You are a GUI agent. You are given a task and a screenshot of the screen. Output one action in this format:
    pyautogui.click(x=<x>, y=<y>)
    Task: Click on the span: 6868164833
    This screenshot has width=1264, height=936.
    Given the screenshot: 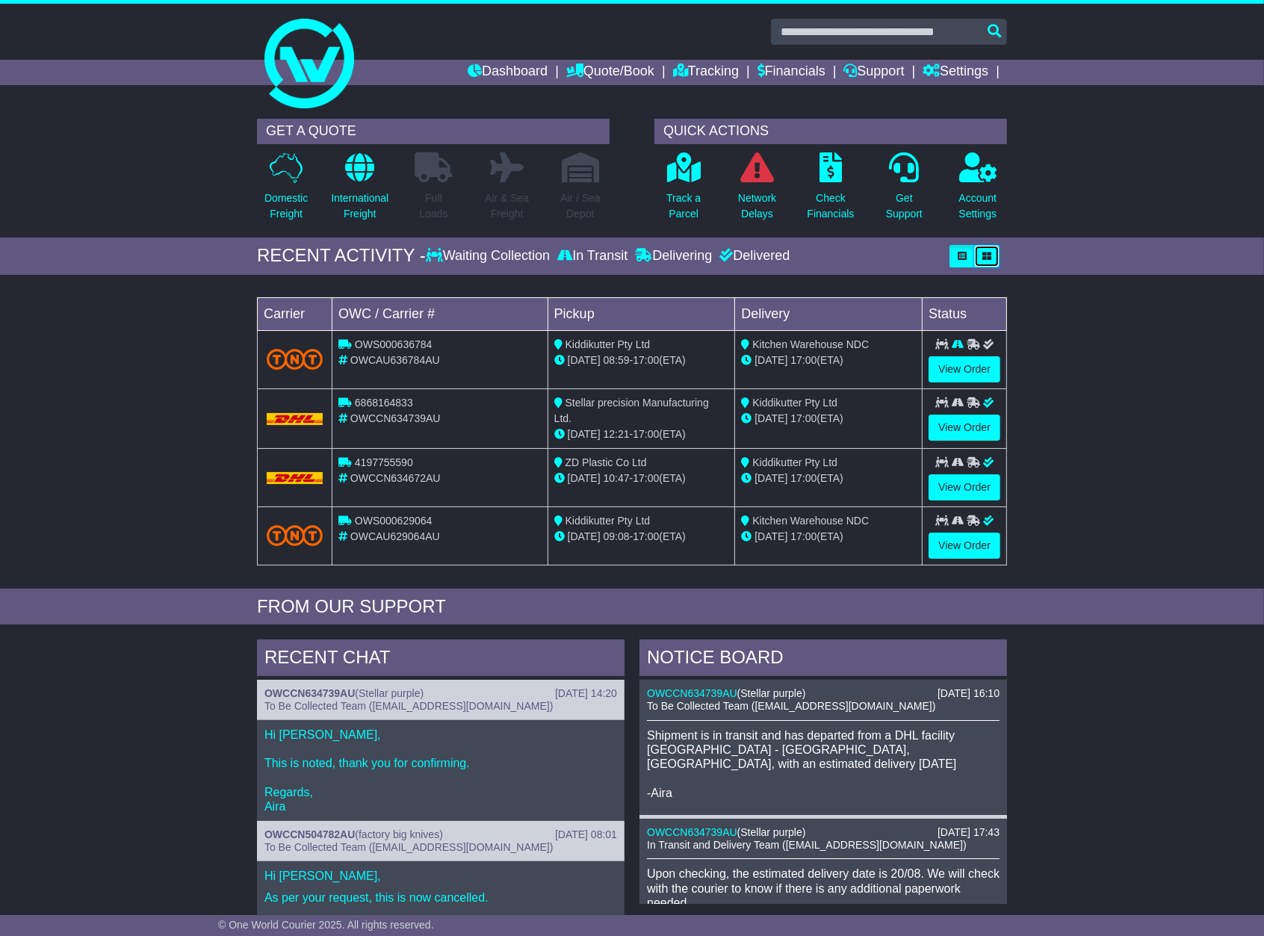 What is the action you would take?
    pyautogui.click(x=384, y=403)
    